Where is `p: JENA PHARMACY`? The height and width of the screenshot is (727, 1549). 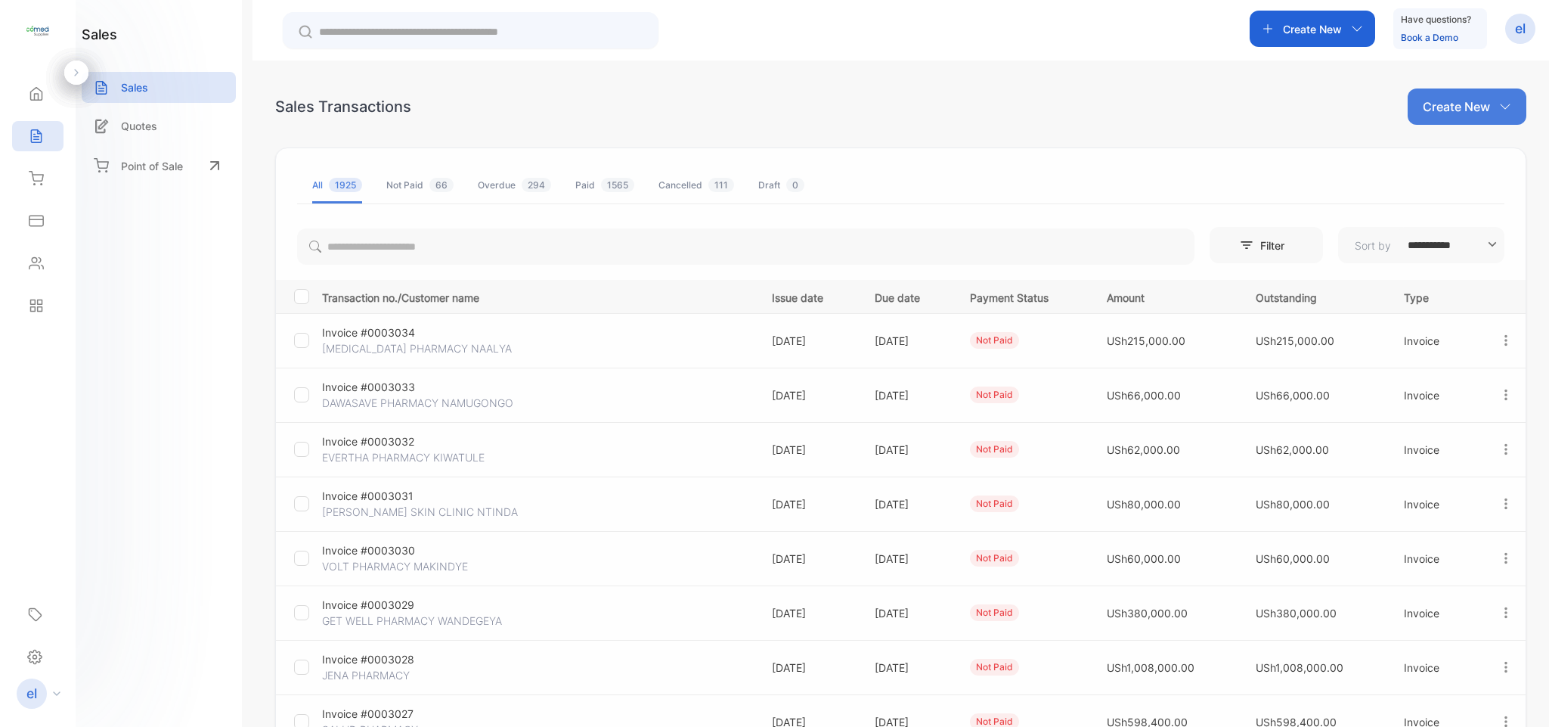
p: JENA PHARMACY is located at coordinates (394, 674).